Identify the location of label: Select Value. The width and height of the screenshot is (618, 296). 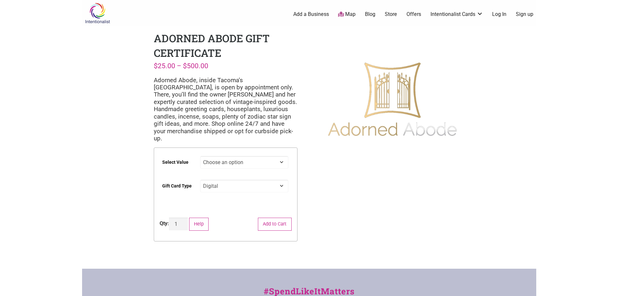
(175, 162).